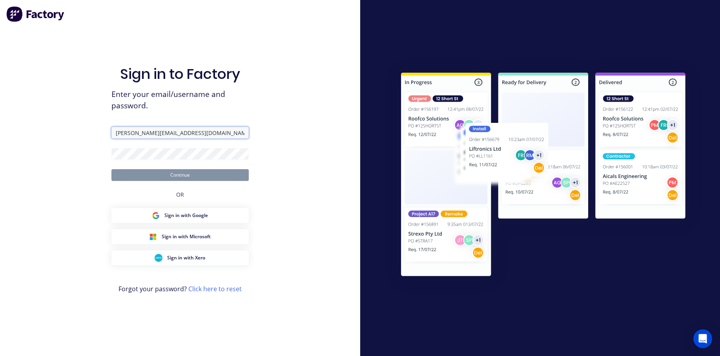 This screenshot has height=356, width=720. Describe the element at coordinates (153, 236) in the screenshot. I see `img: Microsoft Sign in` at that location.